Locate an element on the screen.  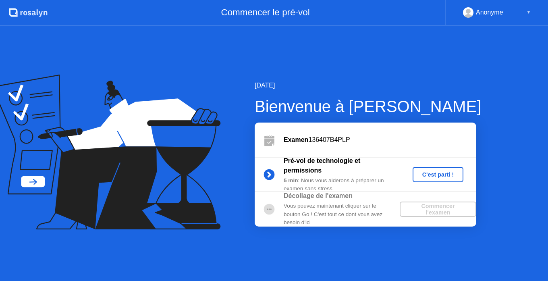
div: : Nous vous aiderons à préparer un examen sans stress is located at coordinates (341, 184).